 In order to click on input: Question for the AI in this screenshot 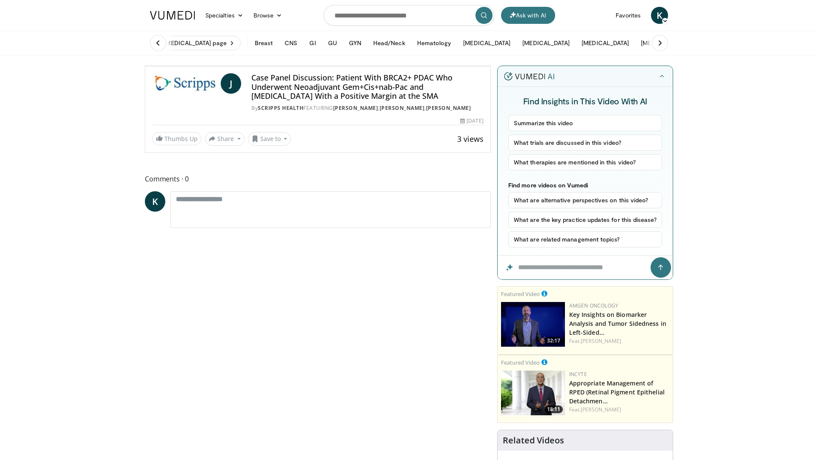, I will do `click(585, 268)`.